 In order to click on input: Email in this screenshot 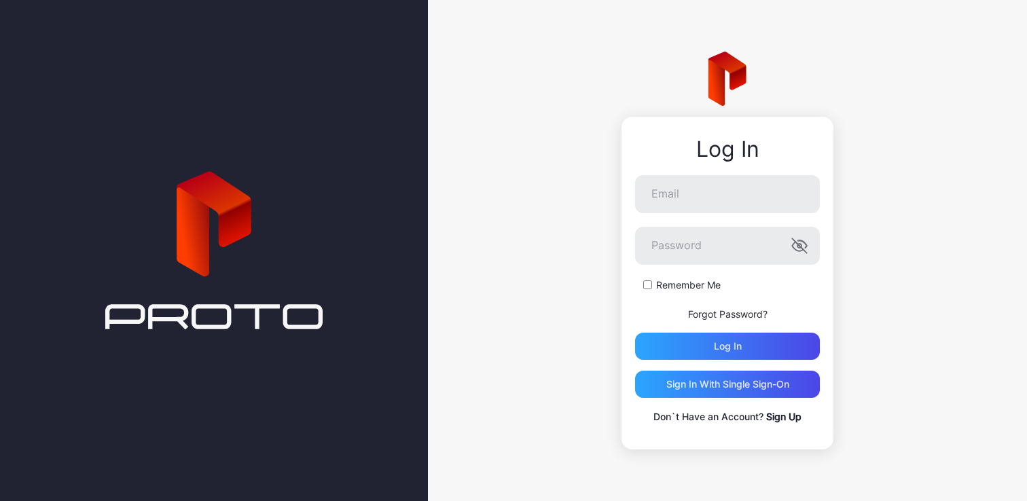, I will do `click(727, 194)`.